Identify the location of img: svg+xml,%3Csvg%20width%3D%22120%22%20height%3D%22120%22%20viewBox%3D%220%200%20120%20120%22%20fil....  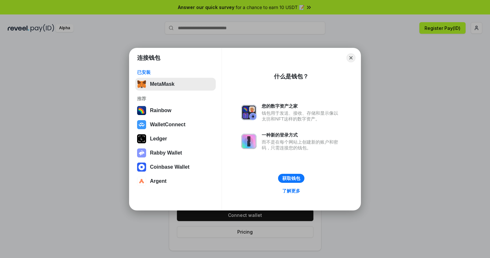
(142, 110).